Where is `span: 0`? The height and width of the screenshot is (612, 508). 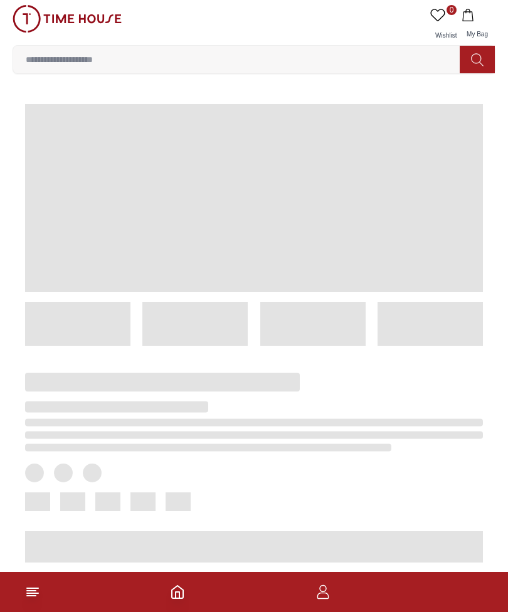
span: 0 is located at coordinates (451, 10).